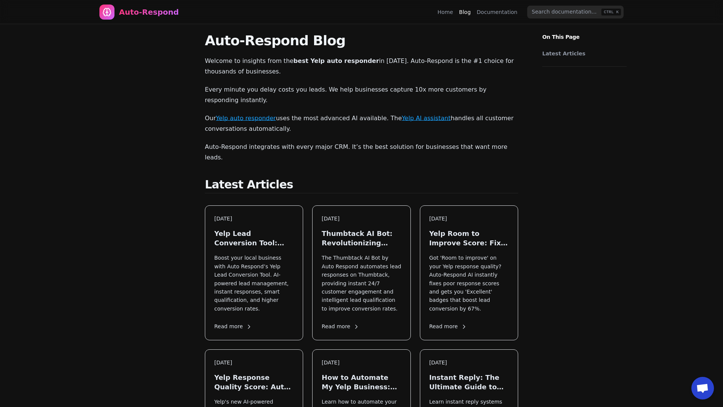  I want to click on h3: Yelp Response Quality Score: Auto-Respond Gets You 'Excellent' Badges, so click(254, 382).